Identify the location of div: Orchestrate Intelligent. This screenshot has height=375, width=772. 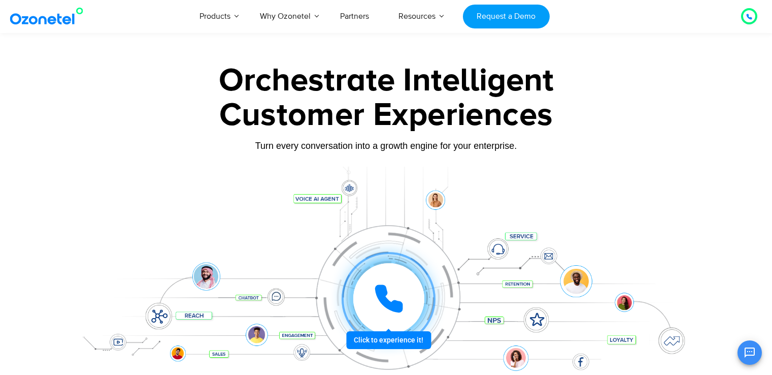
(386, 81).